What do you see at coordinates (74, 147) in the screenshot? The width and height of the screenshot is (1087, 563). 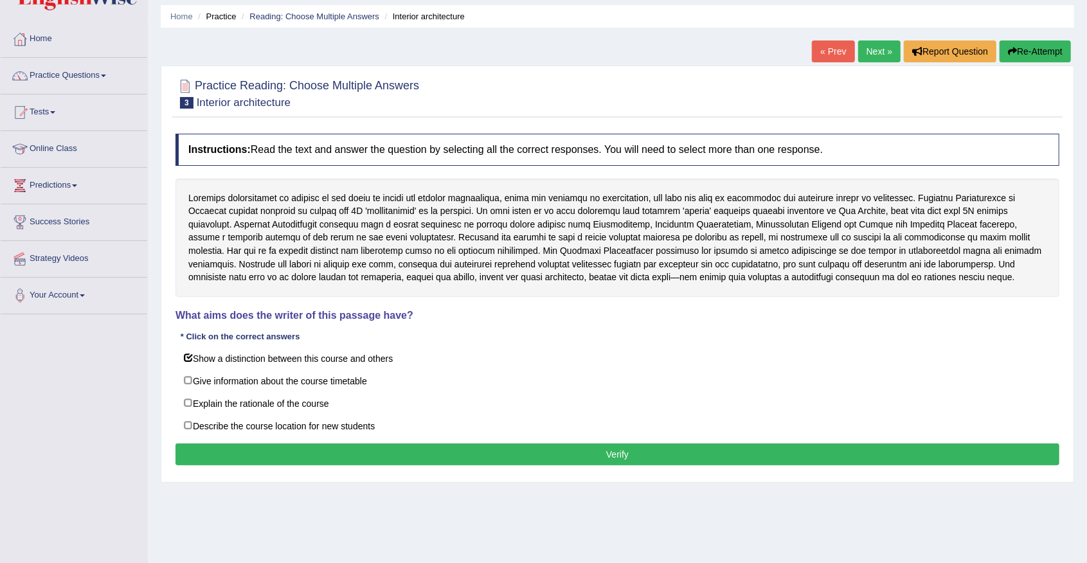 I see `a: Online Class` at bounding box center [74, 147].